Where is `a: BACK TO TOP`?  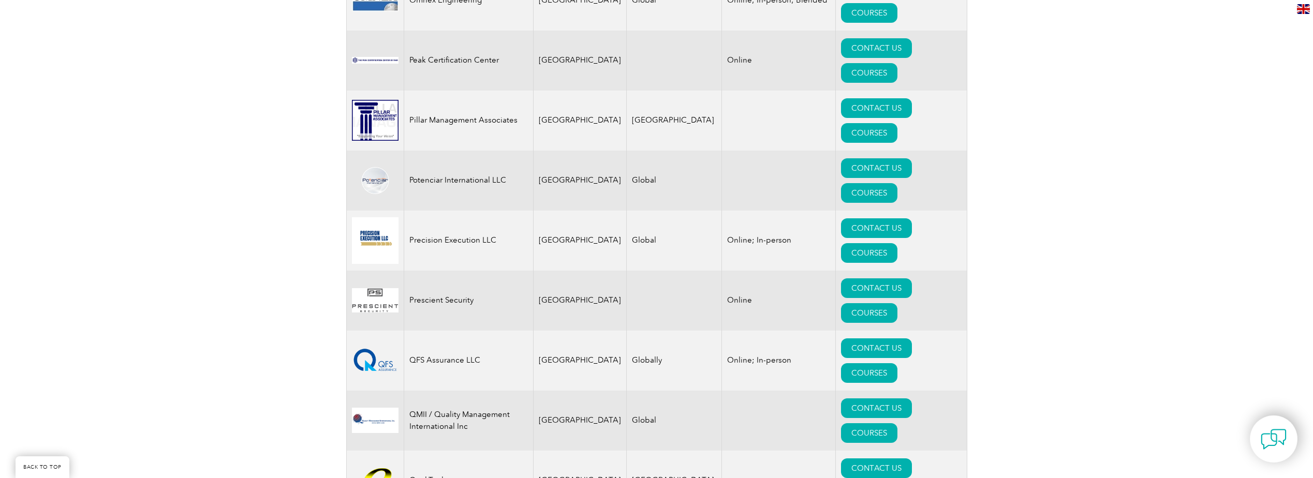 a: BACK TO TOP is located at coordinates (42, 467).